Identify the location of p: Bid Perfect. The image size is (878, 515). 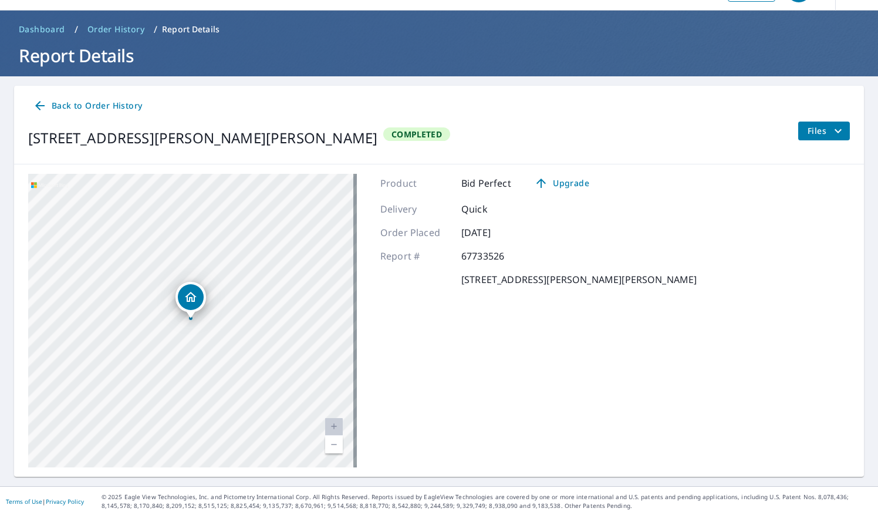
(486, 183).